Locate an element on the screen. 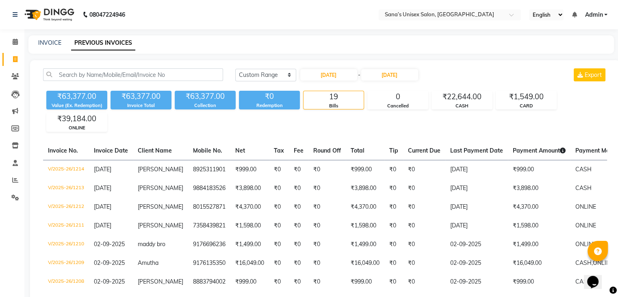 The width and height of the screenshot is (618, 297). span: Fee is located at coordinates (299, 150).